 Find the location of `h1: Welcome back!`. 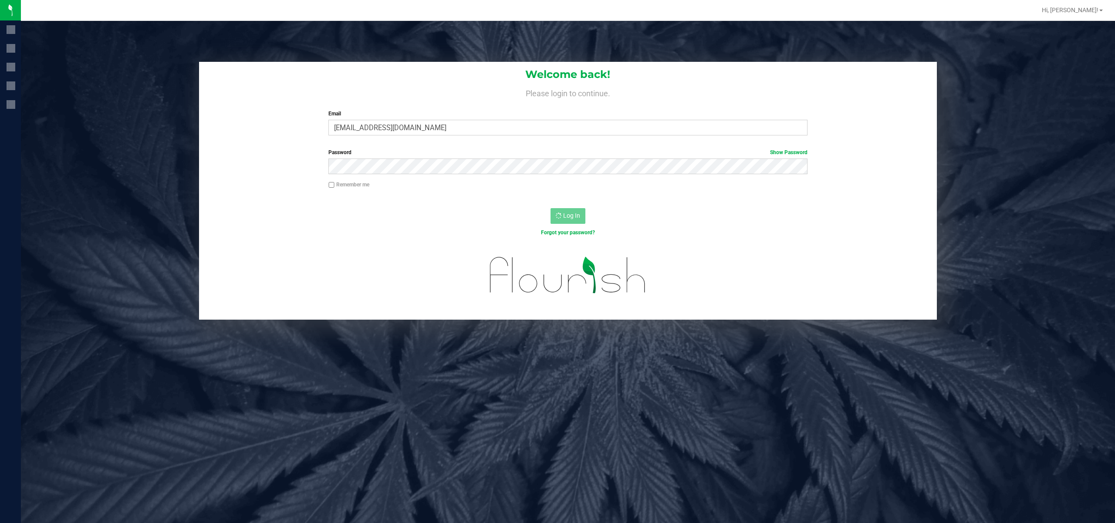

h1: Welcome back! is located at coordinates (568, 74).